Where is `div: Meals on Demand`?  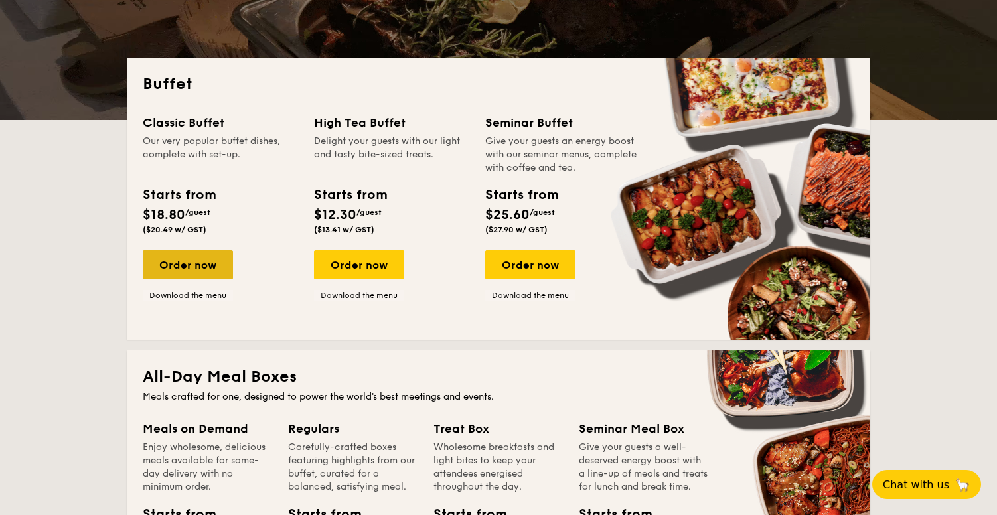 div: Meals on Demand is located at coordinates (207, 429).